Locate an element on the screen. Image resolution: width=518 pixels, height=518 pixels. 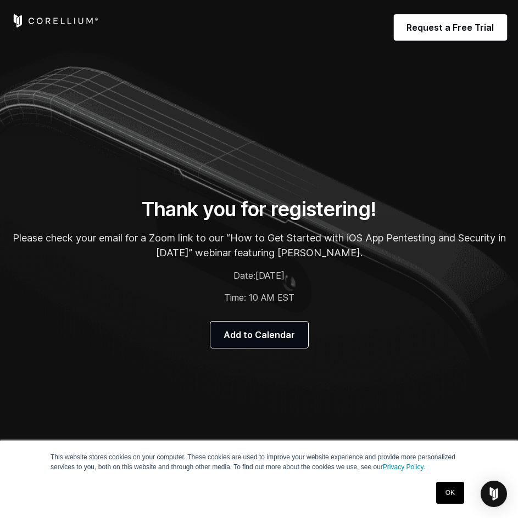
h1: Thank you for registering! is located at coordinates (259, 209).